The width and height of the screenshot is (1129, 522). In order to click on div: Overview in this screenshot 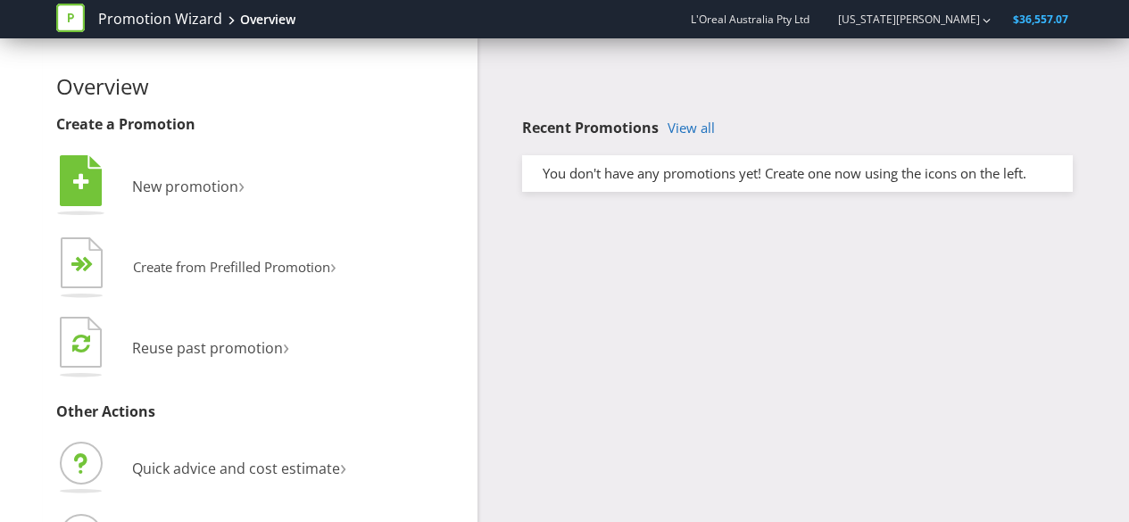, I will do `click(268, 20)`.